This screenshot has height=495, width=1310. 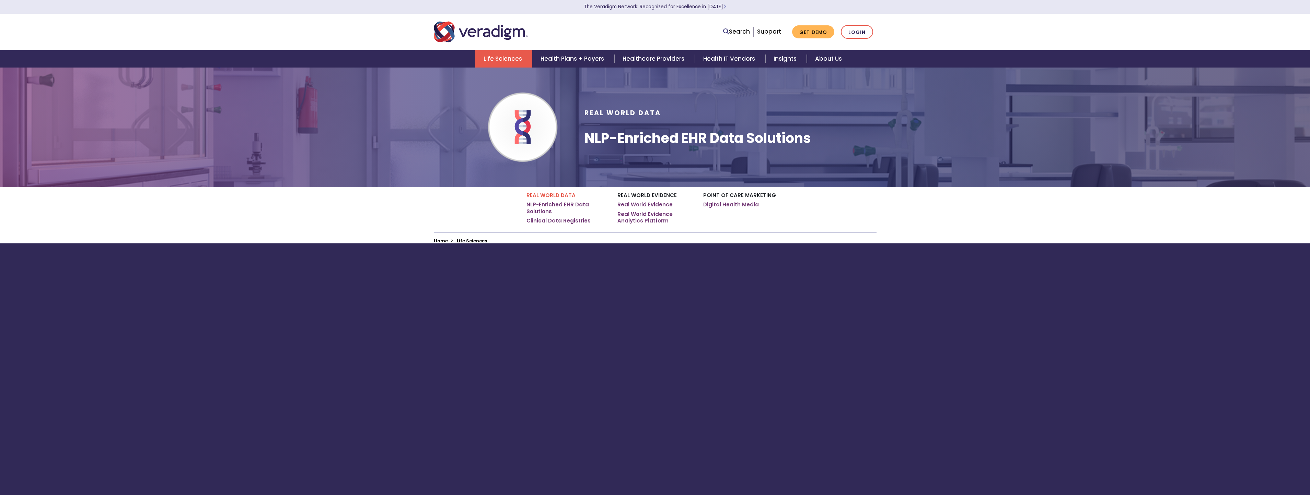 I want to click on a: Veradigm logo, so click(x=481, y=32).